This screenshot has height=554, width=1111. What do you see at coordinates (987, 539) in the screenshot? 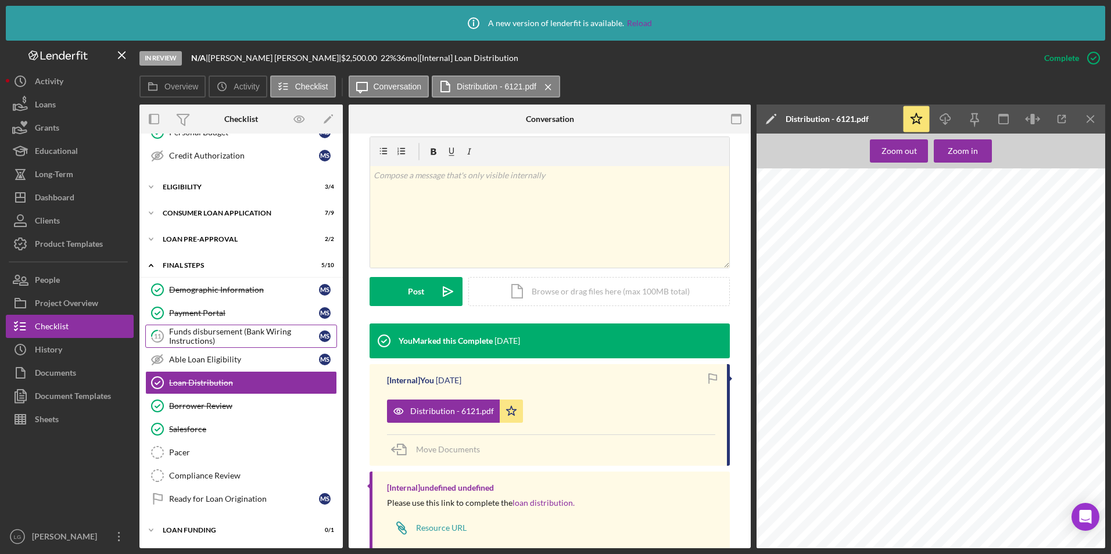
I see `span: IL Consumer Doc Prep Fee - $0.00` at bounding box center [987, 539].